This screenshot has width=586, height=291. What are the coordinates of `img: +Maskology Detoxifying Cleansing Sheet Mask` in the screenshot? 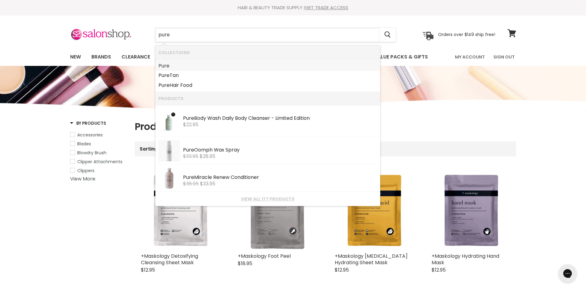 It's located at (180, 210).